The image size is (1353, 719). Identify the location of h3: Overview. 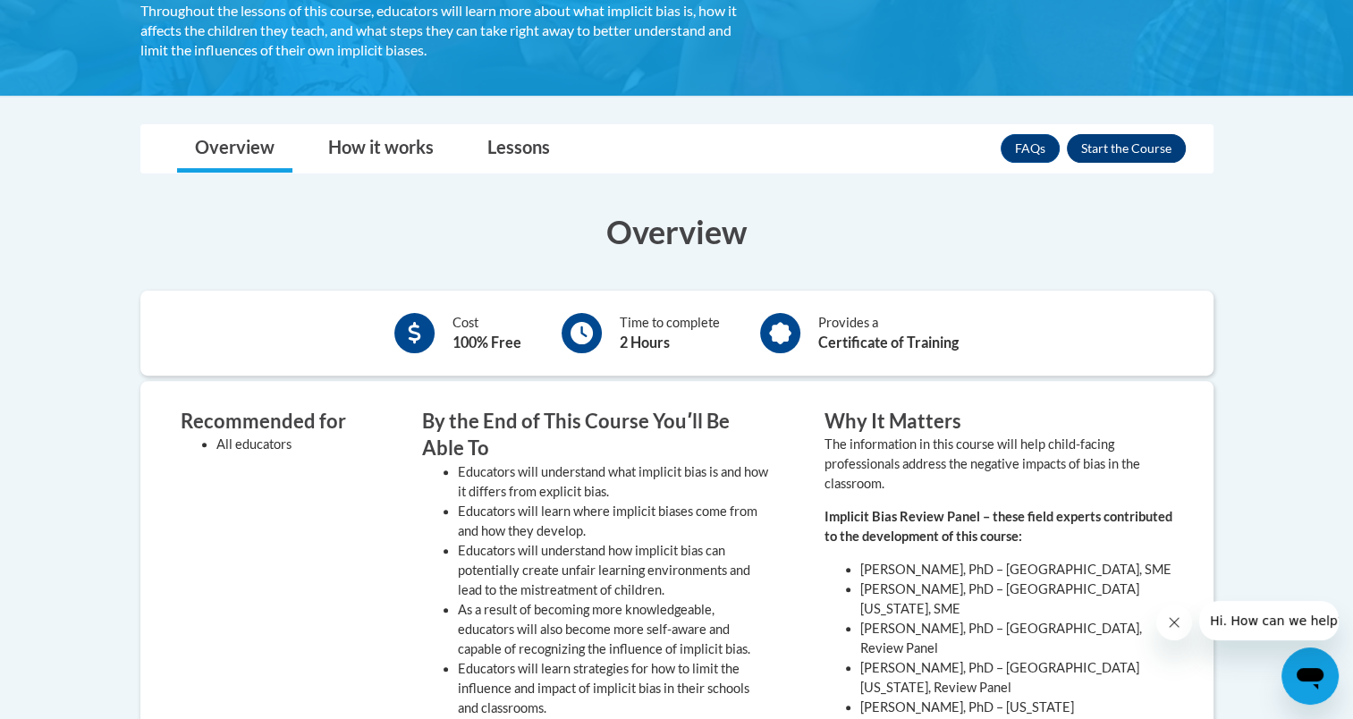
(677, 232).